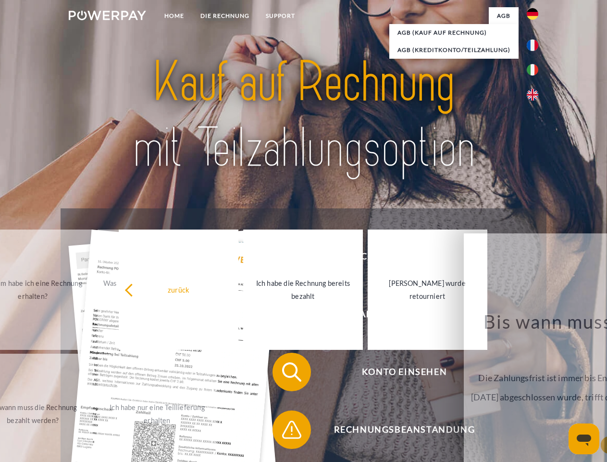 The image size is (607, 462). Describe the element at coordinates (454, 50) in the screenshot. I see `a: AGB (Kreditkonto/Teilzahlung)` at that location.